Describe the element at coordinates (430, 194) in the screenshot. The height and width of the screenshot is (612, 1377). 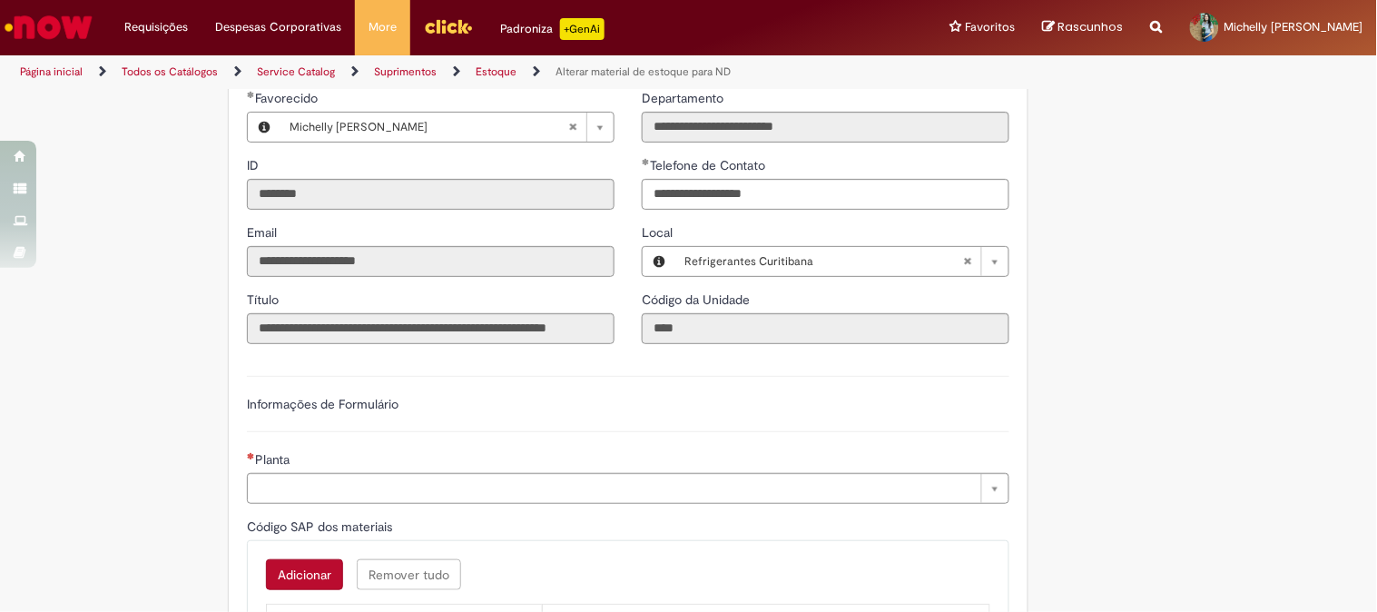
I see `input: ID` at that location.